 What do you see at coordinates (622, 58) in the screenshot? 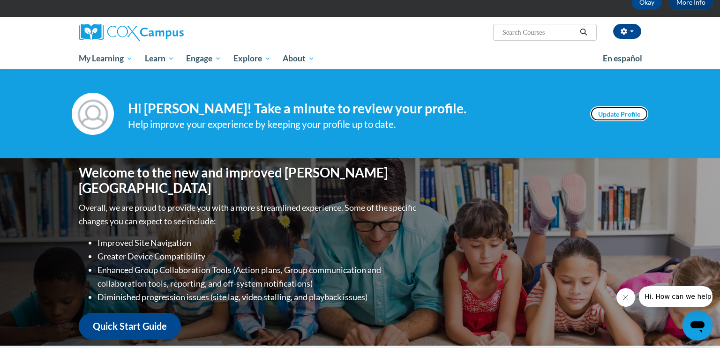
I see `span: En español` at bounding box center [622, 58].